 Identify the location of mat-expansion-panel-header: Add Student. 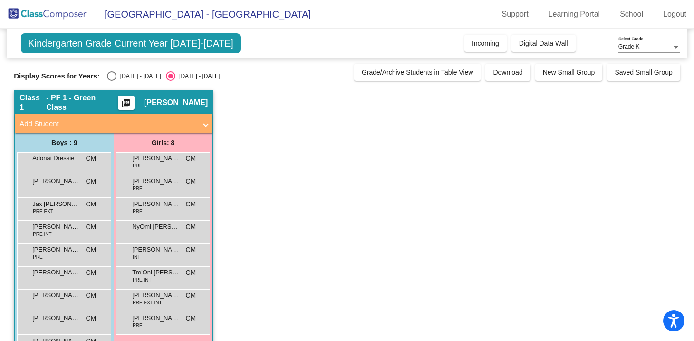
(114, 124).